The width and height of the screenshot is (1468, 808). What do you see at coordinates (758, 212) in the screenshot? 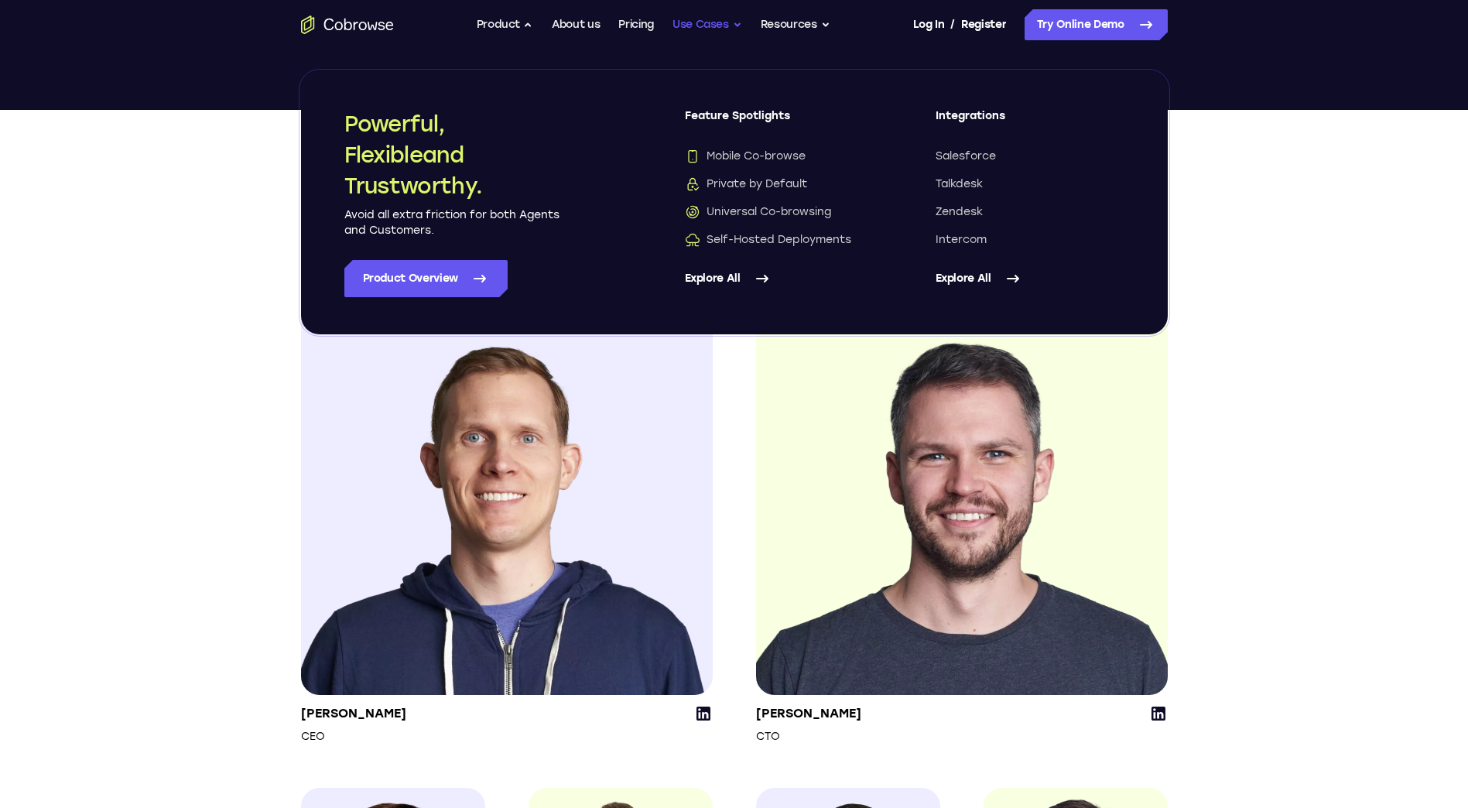
I see `span: Universal Co-browsing` at bounding box center [758, 212].